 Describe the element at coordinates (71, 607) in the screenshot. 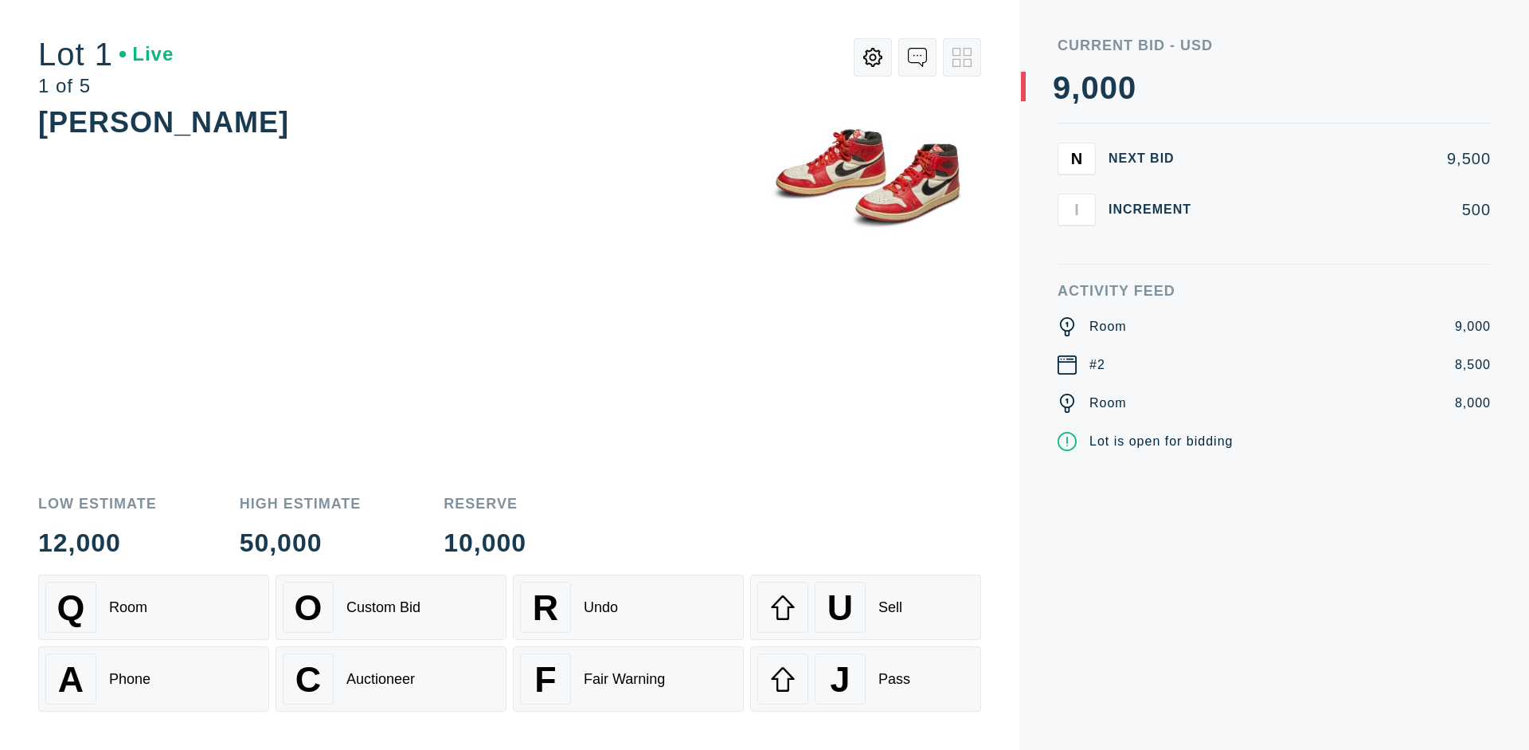

I see `span: Q` at that location.